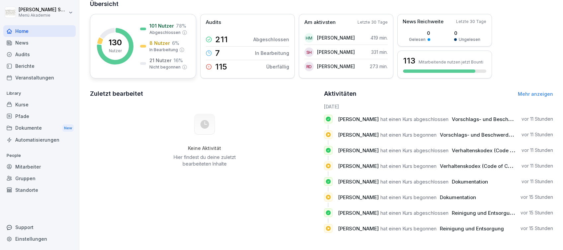 This screenshot has width=563, height=250. What do you see at coordinates (309, 66) in the screenshot?
I see `div: RD` at bounding box center [309, 66].